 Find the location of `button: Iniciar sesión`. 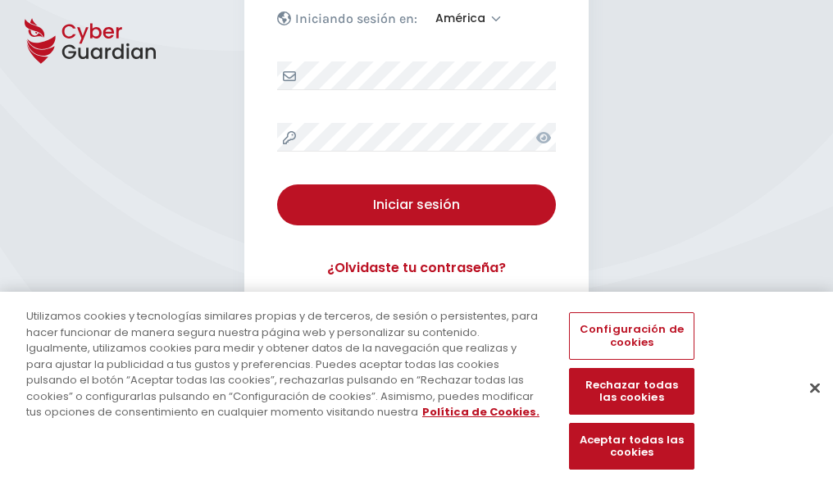

button: Iniciar sesión is located at coordinates (417, 205).